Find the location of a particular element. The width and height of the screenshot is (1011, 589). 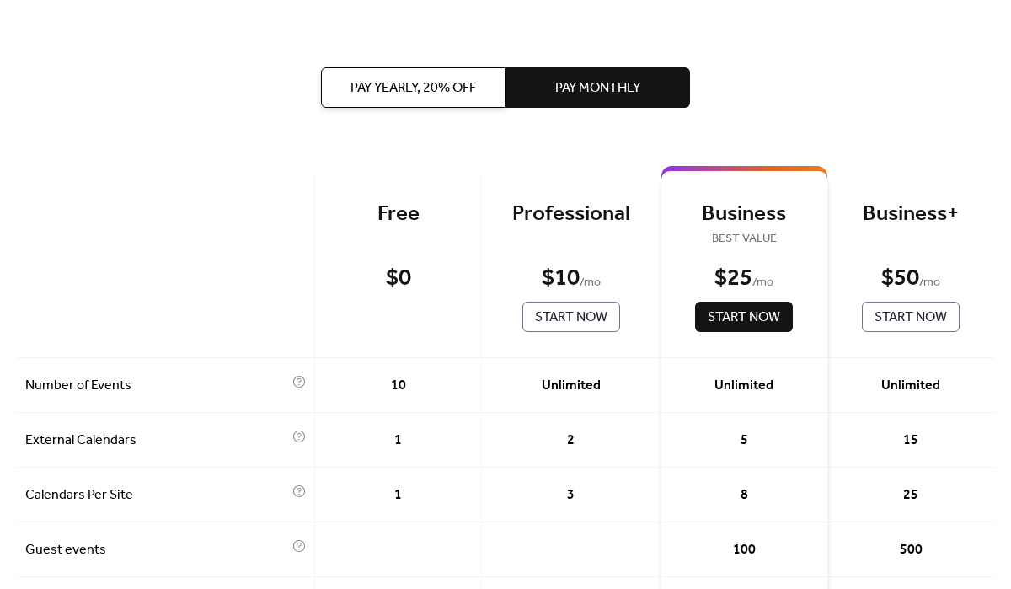

div: $ 10 is located at coordinates (560, 278).